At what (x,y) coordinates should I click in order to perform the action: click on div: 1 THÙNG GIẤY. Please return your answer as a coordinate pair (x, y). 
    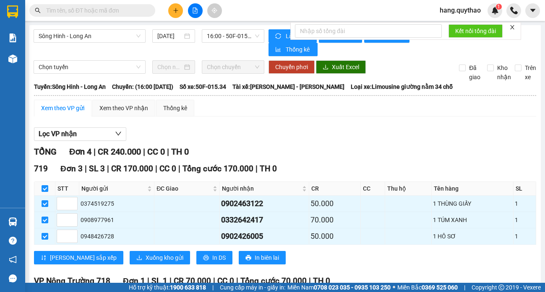
    Looking at the image, I should click on (472, 204).